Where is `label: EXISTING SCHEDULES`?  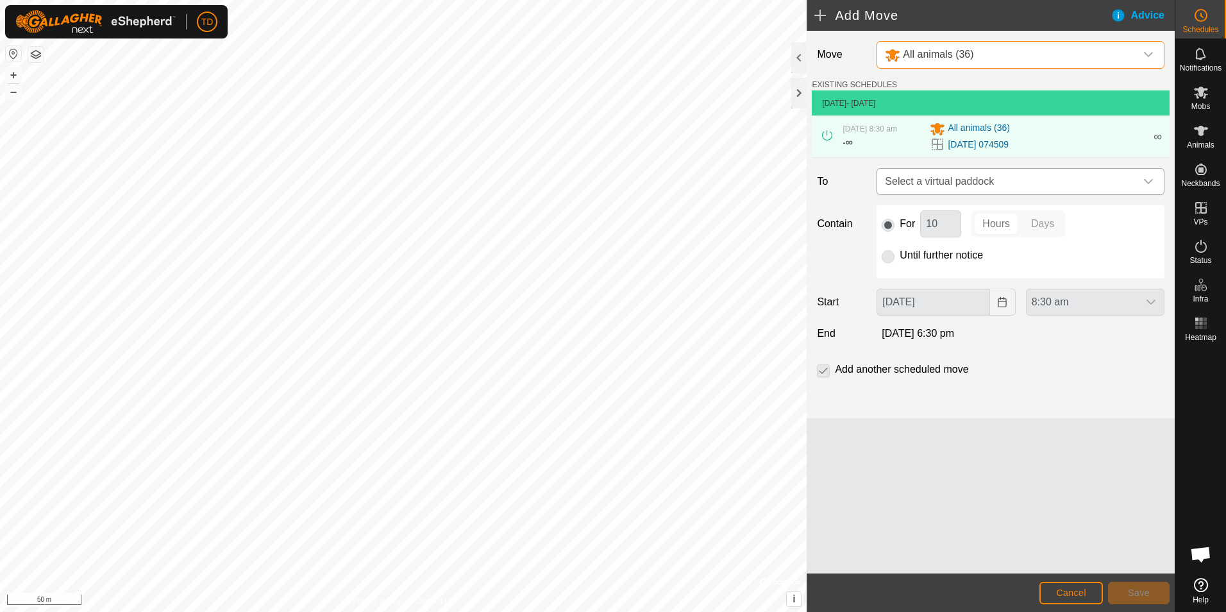
label: EXISTING SCHEDULES is located at coordinates (854, 85).